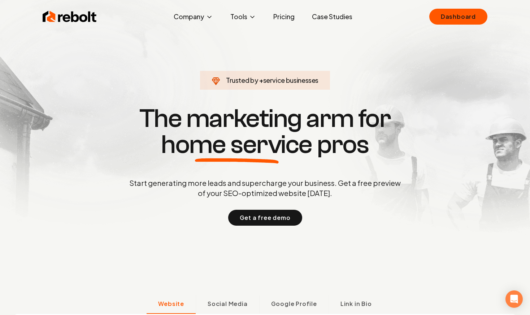 Image resolution: width=530 pixels, height=315 pixels. I want to click on div: Open Intercom Messenger, so click(514, 299).